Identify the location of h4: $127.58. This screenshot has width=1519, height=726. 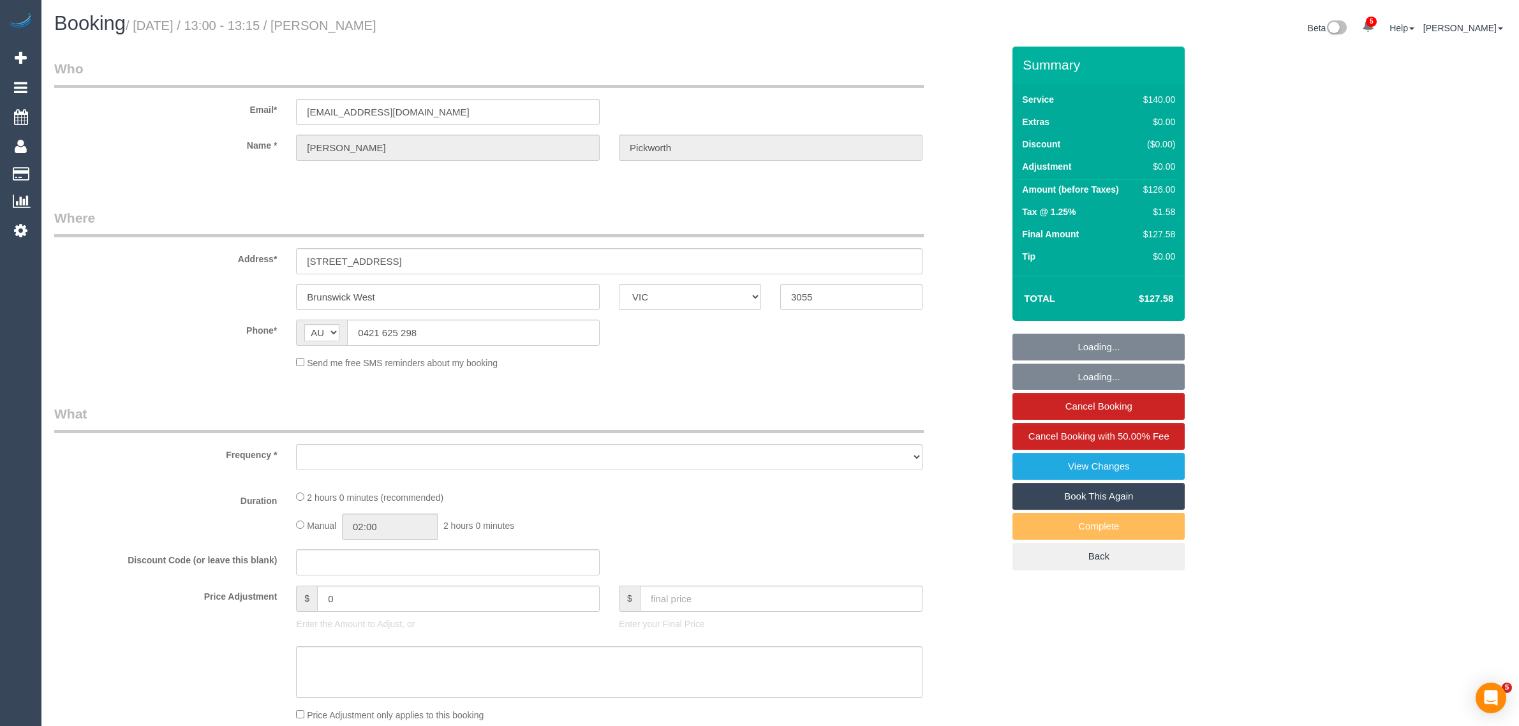
(1137, 298).